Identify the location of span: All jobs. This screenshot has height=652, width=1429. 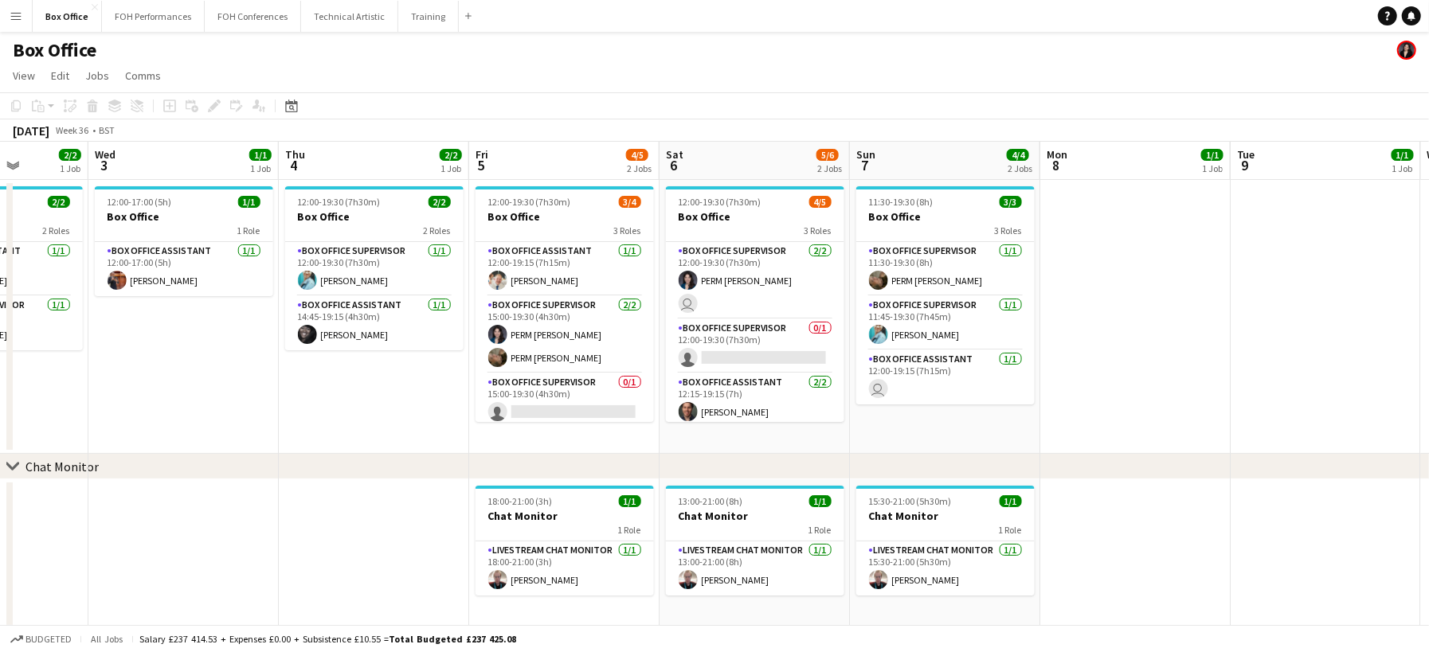
(107, 639).